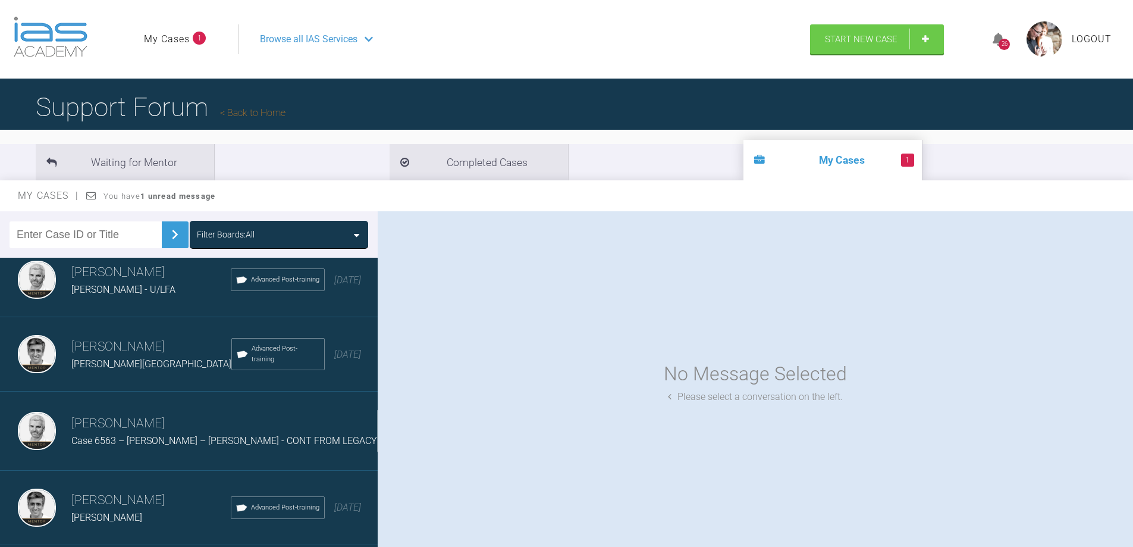  What do you see at coordinates (1091, 39) in the screenshot?
I see `a: Logout` at bounding box center [1091, 39].